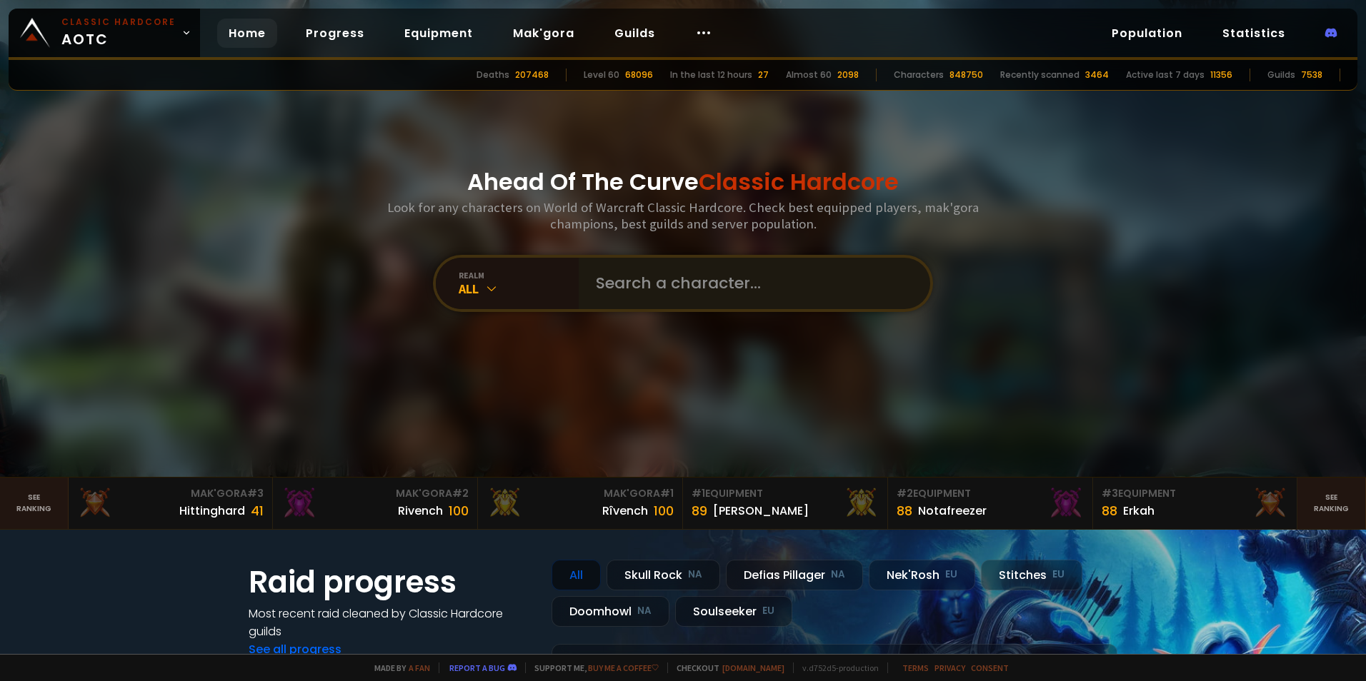  Describe the element at coordinates (634, 33) in the screenshot. I see `a: Guilds` at that location.